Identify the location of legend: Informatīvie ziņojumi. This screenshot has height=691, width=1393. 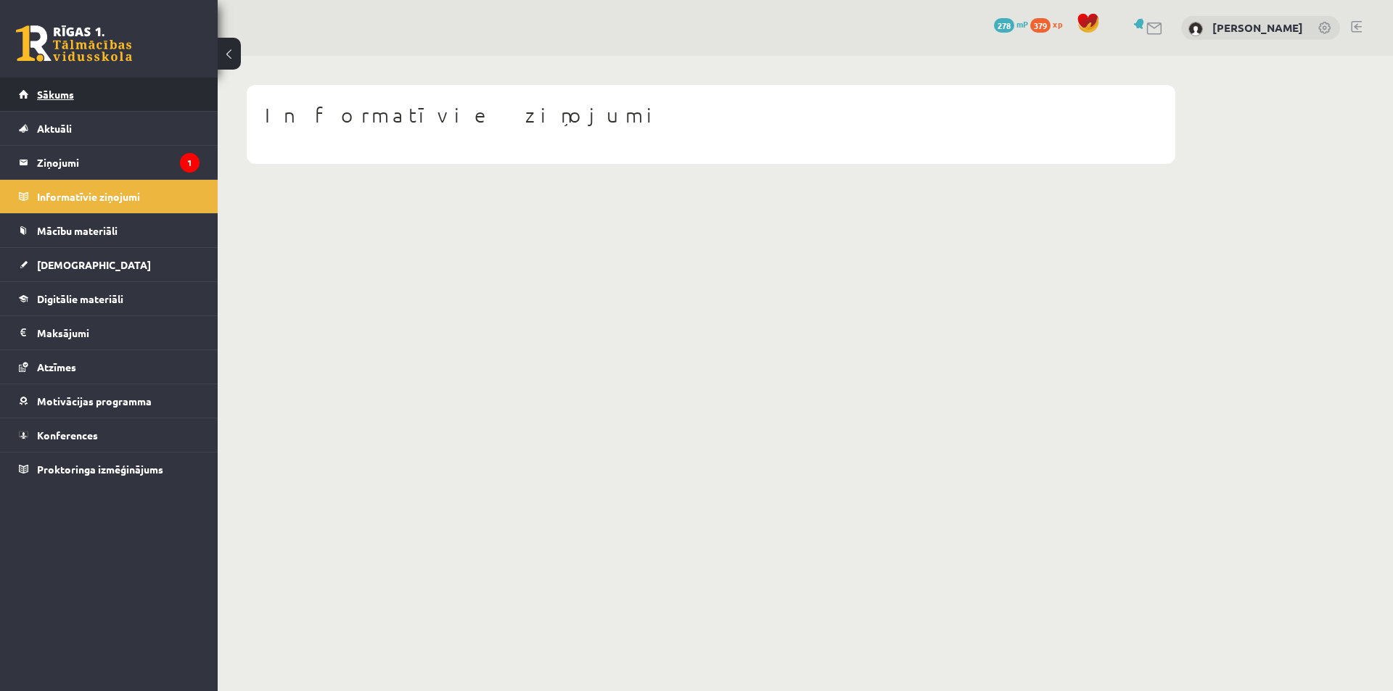
(118, 197).